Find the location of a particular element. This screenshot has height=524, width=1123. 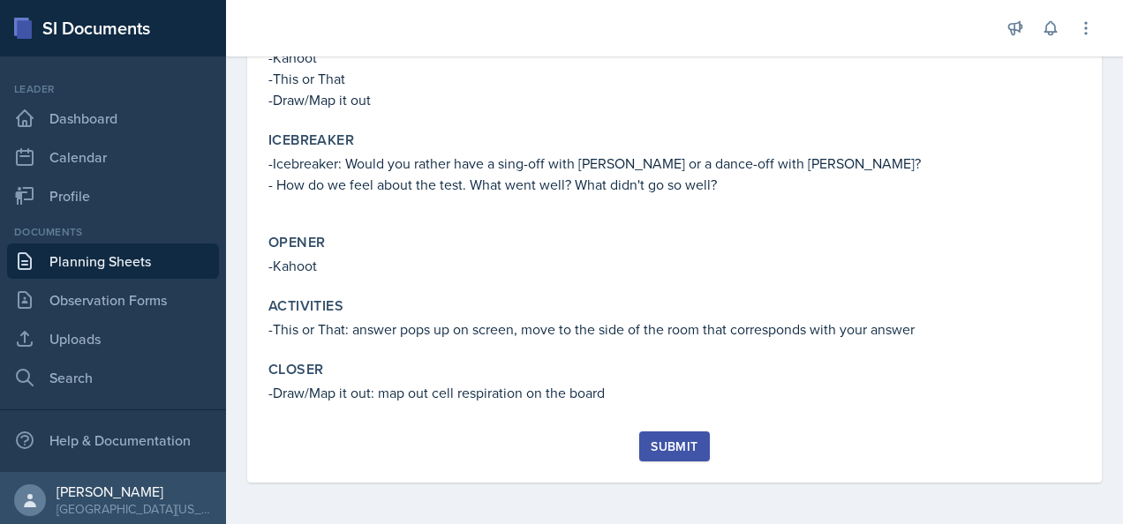

a: Profile is located at coordinates (113, 196).